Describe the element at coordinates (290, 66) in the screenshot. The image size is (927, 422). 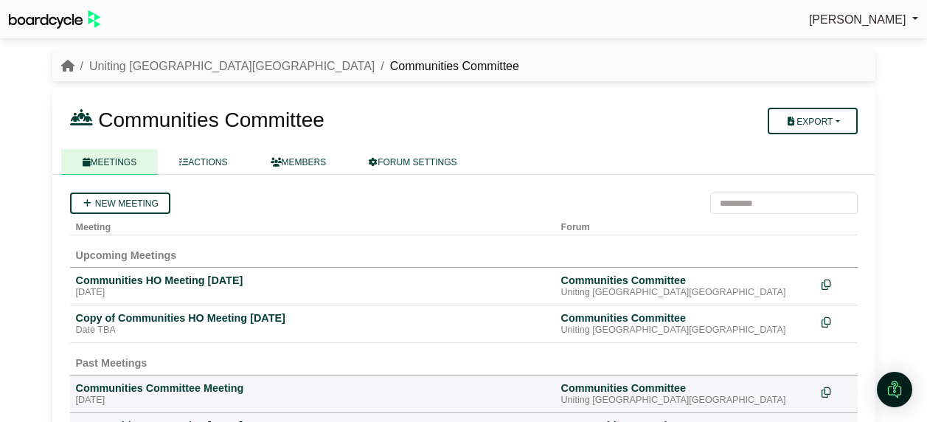
I see `nav: breadcrumb` at that location.